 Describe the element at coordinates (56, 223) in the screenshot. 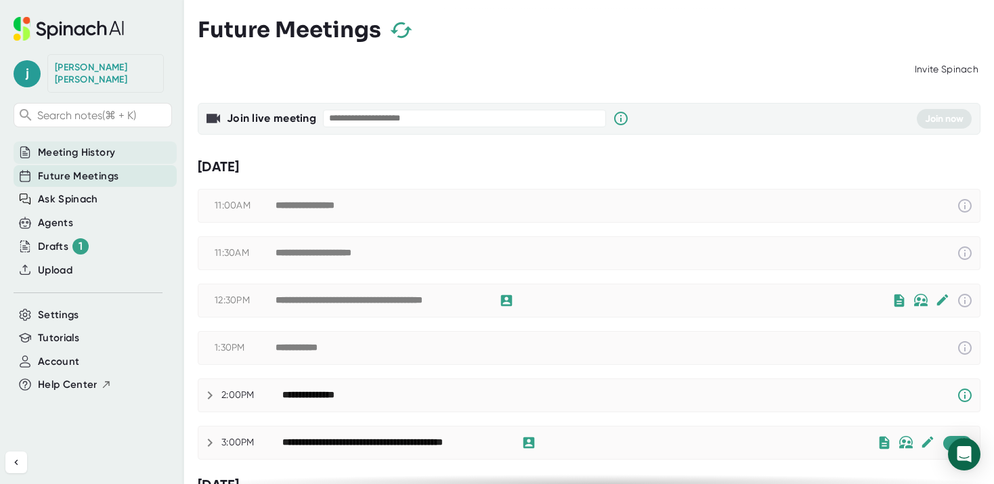

I see `div: Agents` at that location.